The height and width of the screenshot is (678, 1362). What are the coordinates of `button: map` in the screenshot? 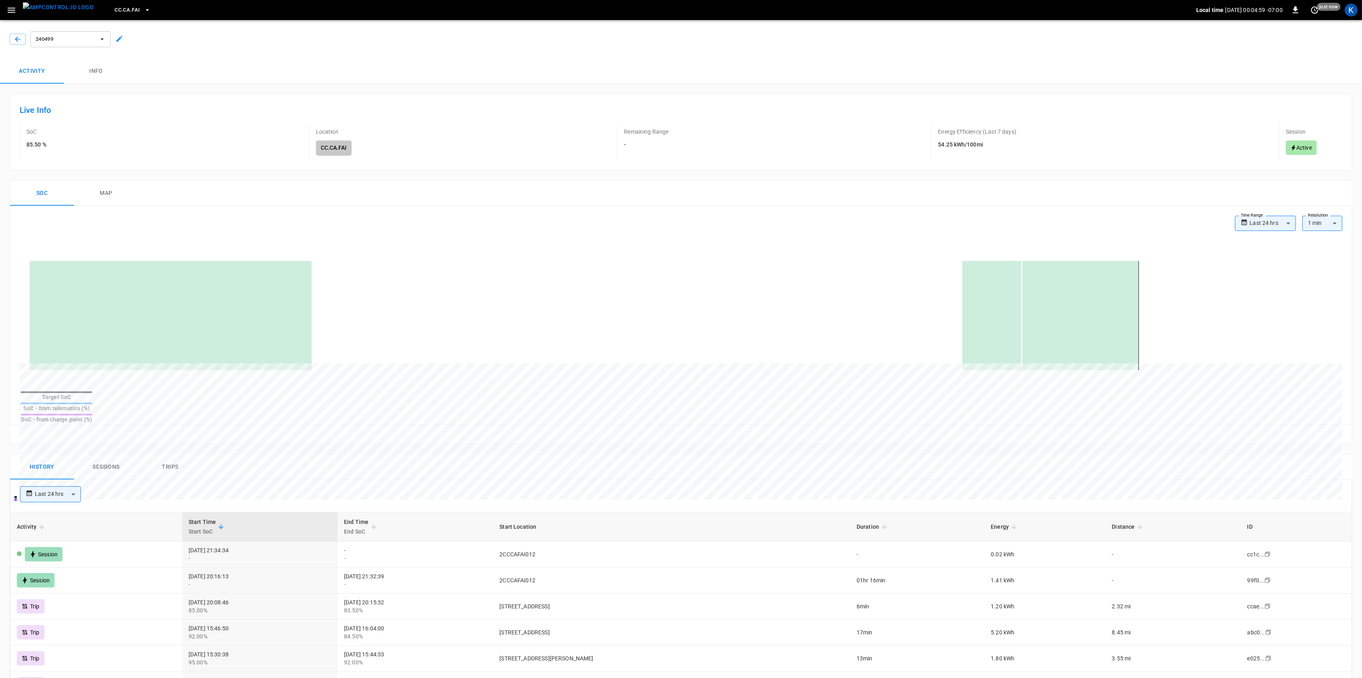 It's located at (106, 193).